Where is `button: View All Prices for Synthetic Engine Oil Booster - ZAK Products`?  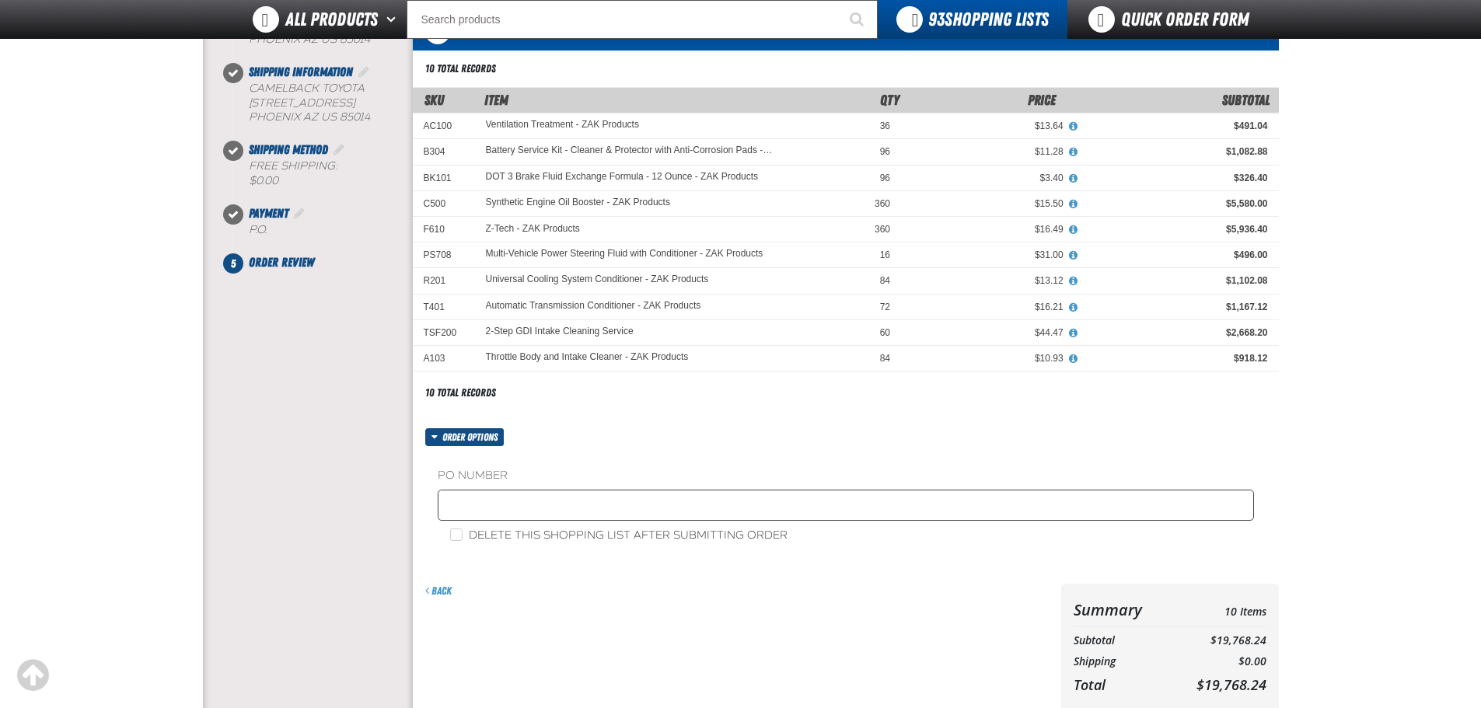
button: View All Prices for Synthetic Engine Oil Booster - ZAK Products is located at coordinates (1074, 204).